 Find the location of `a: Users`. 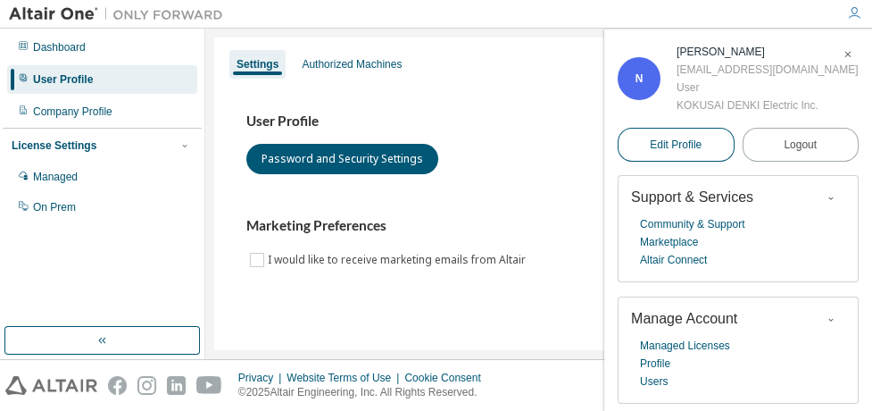

a: Users is located at coordinates (653, 381).